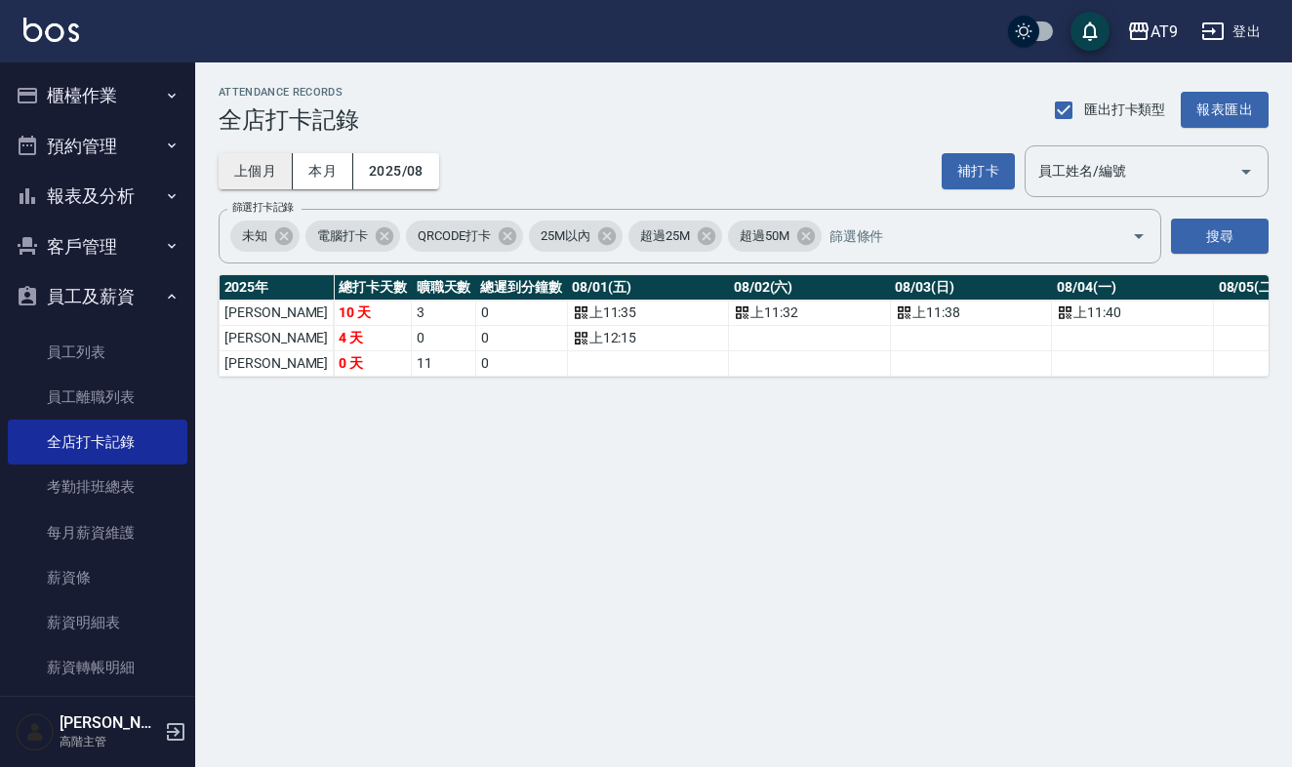 The width and height of the screenshot is (1292, 767). Describe the element at coordinates (51, 29) in the screenshot. I see `img: Logo` at that location.